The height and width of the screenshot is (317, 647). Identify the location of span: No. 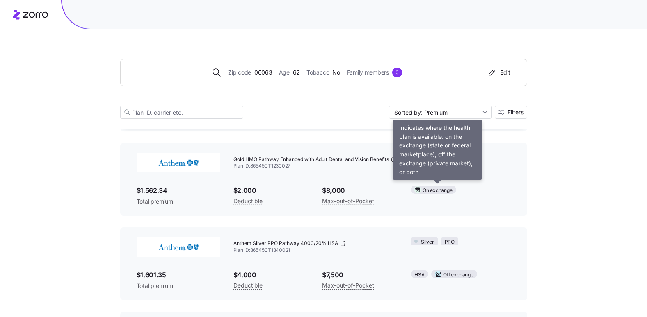
(336, 73).